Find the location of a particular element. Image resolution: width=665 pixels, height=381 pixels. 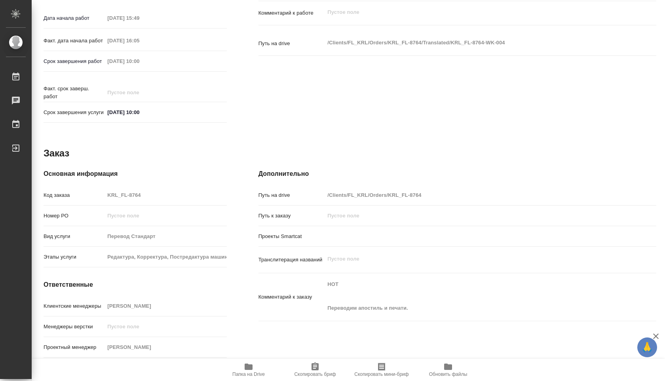

p: Код заказа is located at coordinates (74, 195).